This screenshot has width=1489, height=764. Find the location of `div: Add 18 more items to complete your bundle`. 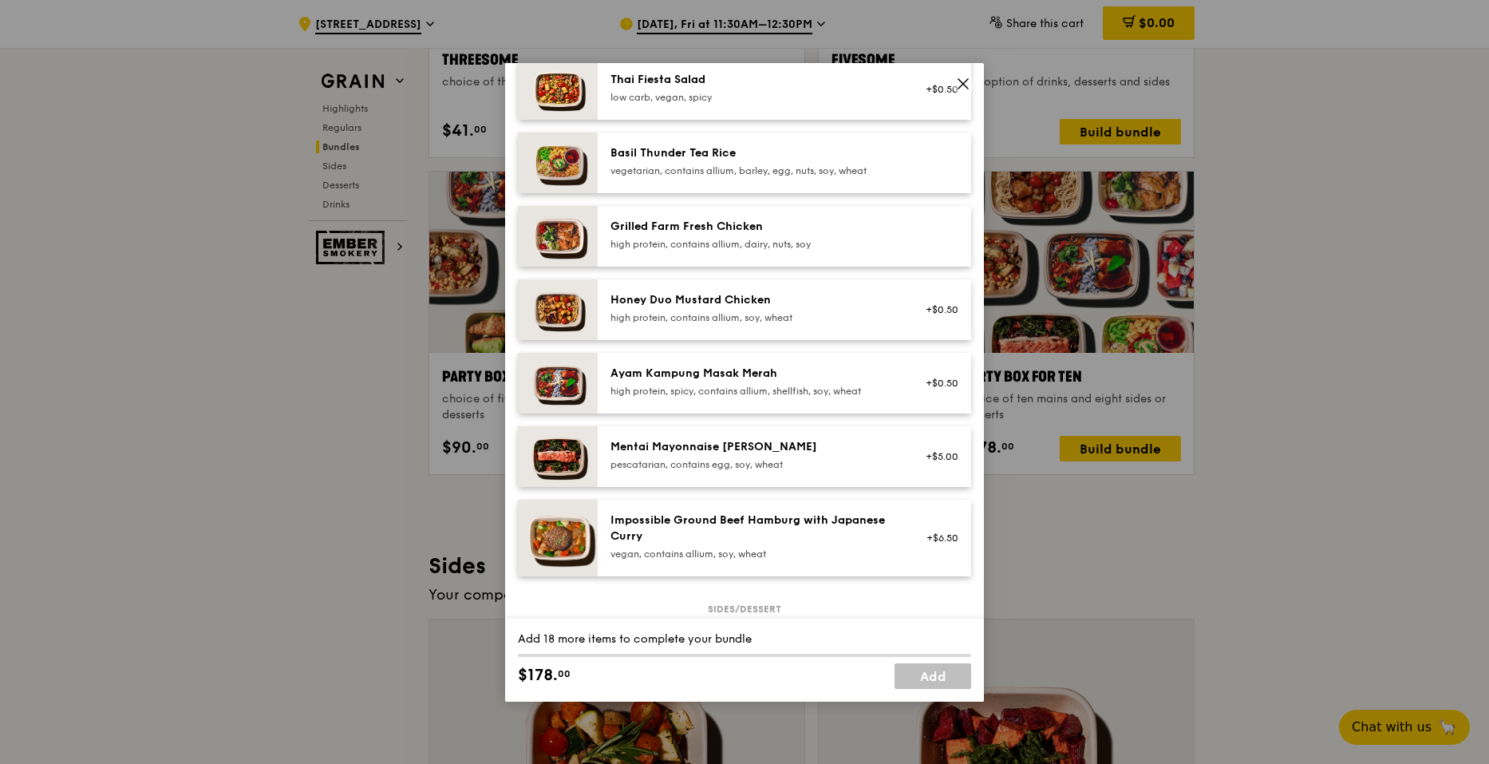

div: Add 18 more items to complete your bundle is located at coordinates (745, 639).